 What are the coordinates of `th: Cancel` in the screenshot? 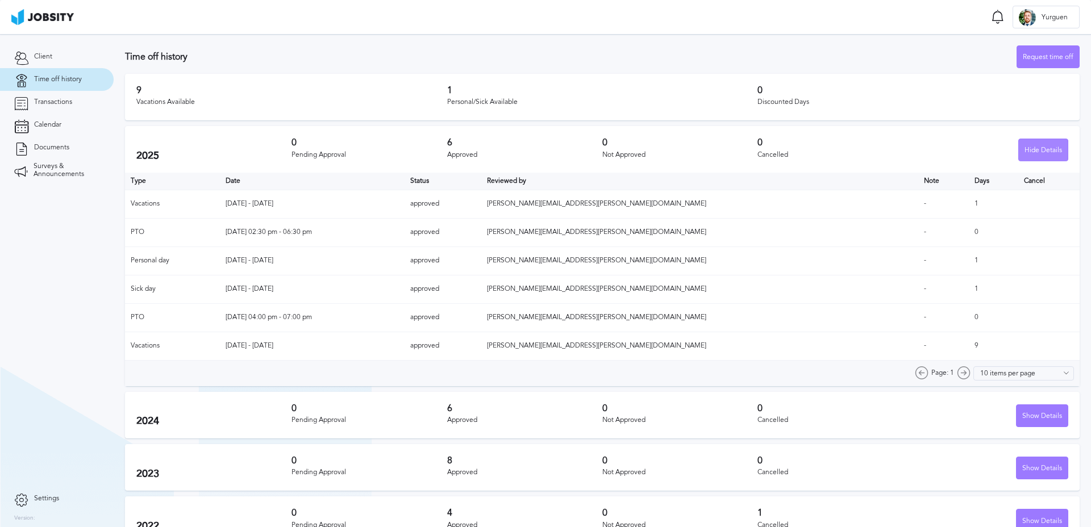 It's located at (1049, 181).